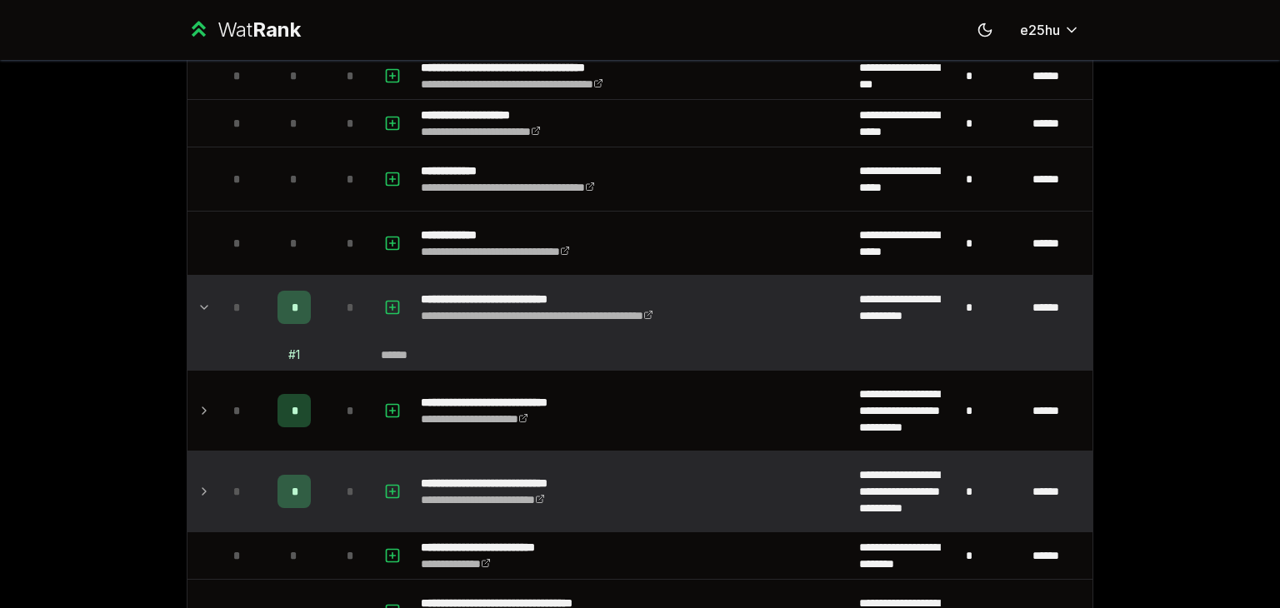  What do you see at coordinates (294, 355) in the screenshot?
I see `div: # 1` at bounding box center [294, 355].